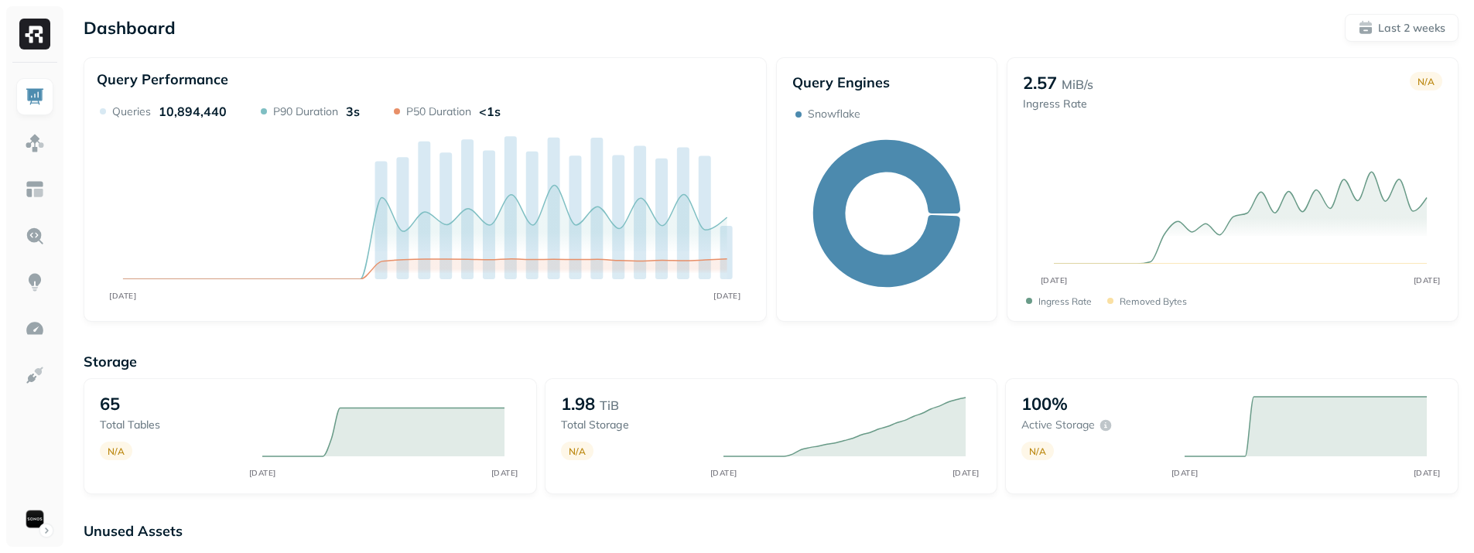 This screenshot has width=1474, height=553. I want to click on p: Queries, so click(132, 111).